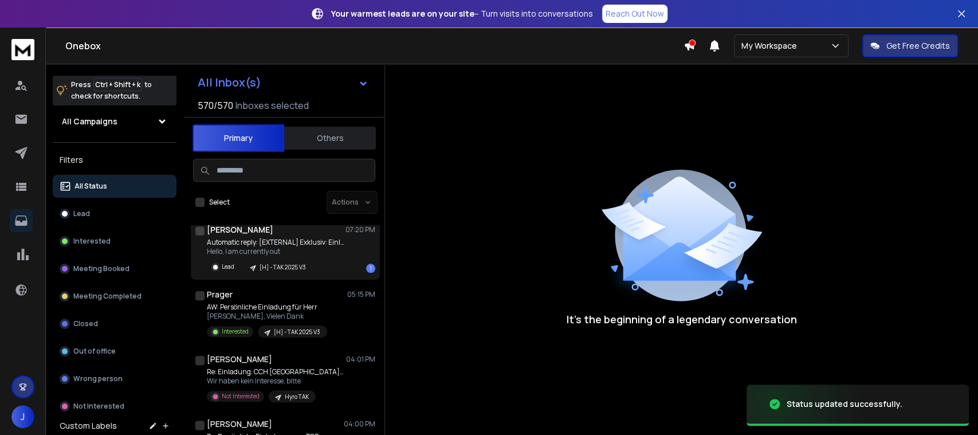 This screenshot has height=435, width=978. What do you see at coordinates (771, 46) in the screenshot?
I see `p: My Workspace` at bounding box center [771, 46].